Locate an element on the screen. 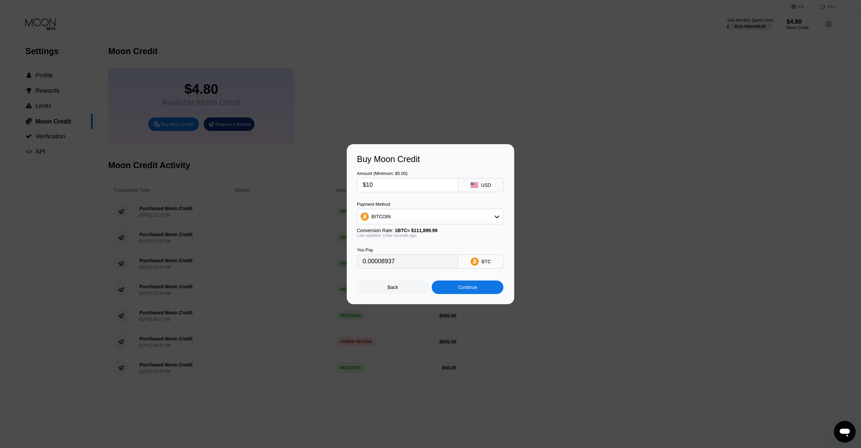 The width and height of the screenshot is (861, 448). span: 1 BTC ≈ $111,899.99 is located at coordinates (416, 230).